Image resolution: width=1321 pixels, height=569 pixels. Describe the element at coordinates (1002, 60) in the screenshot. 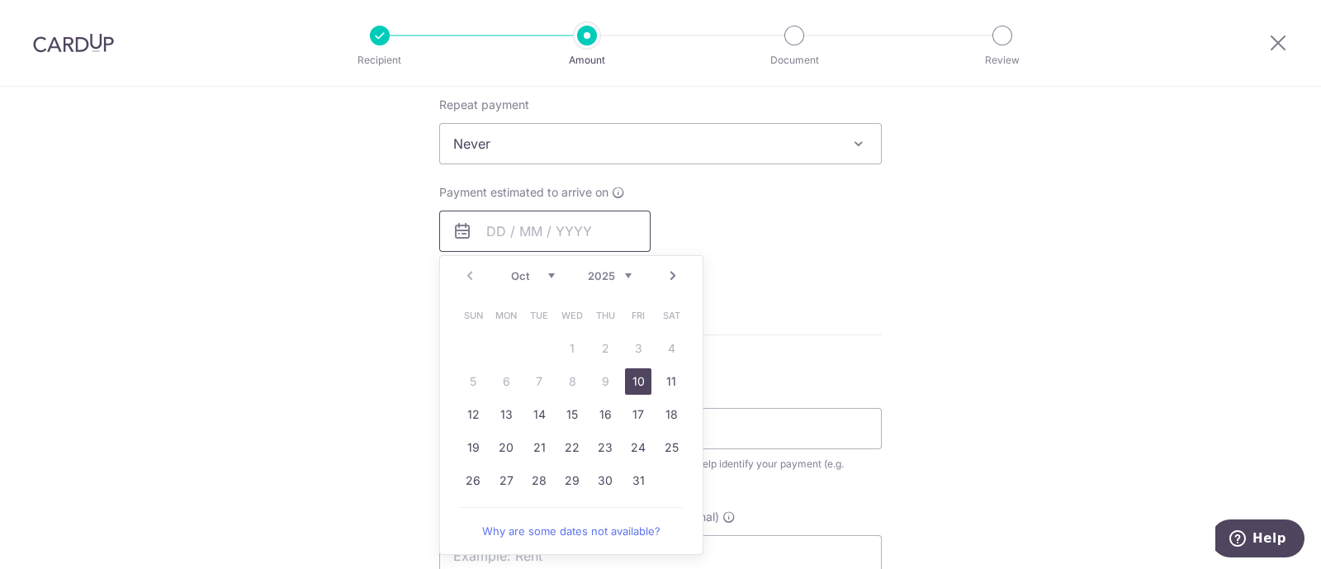

I see `p: Review` at that location.